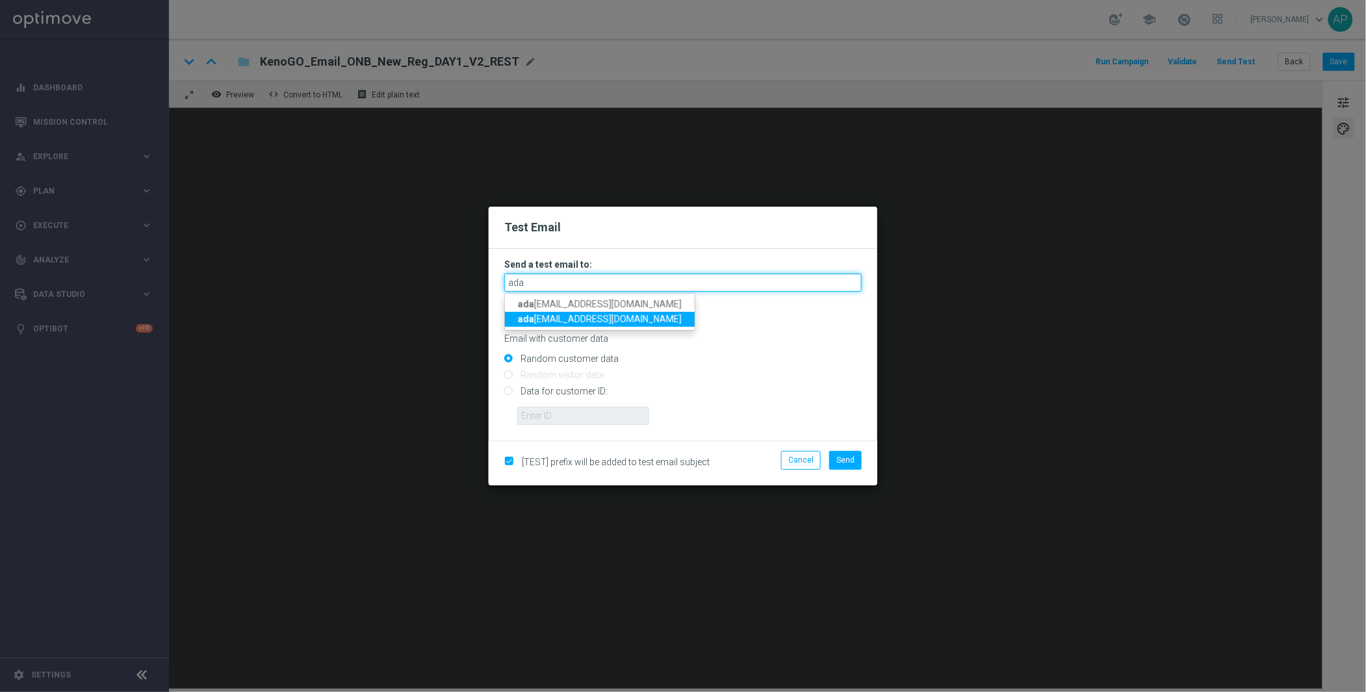 This screenshot has width=1366, height=692. I want to click on button: Send, so click(845, 460).